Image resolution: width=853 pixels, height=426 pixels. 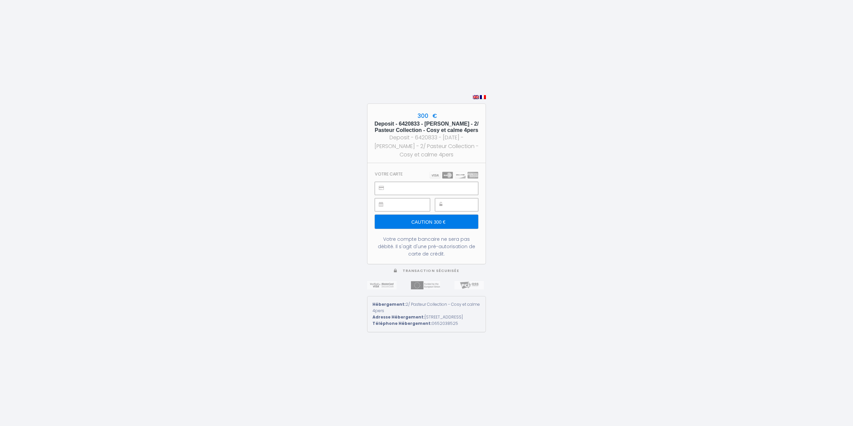 I want to click on h3: Votre carte, so click(x=388, y=174).